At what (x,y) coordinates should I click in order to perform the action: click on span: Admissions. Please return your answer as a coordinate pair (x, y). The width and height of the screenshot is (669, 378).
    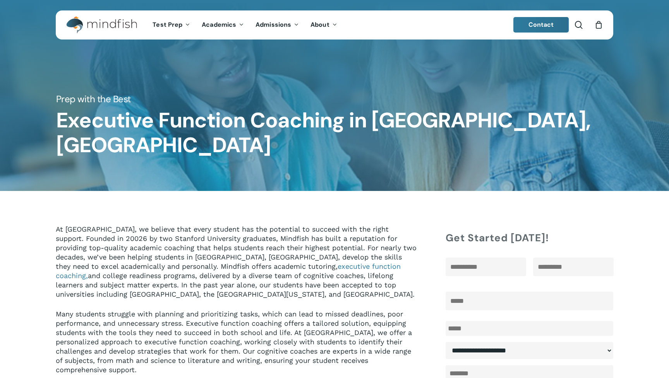
    Looking at the image, I should click on (273, 24).